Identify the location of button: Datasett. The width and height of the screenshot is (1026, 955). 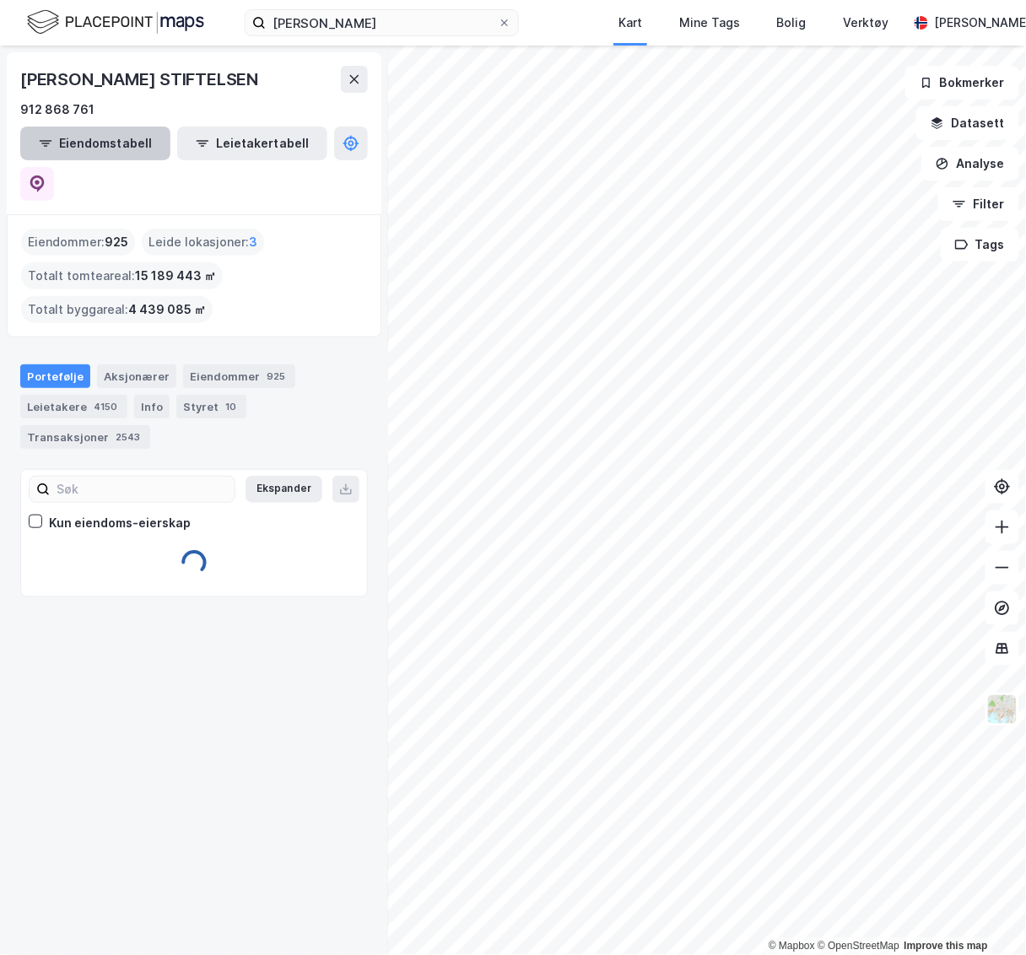
(967, 123).